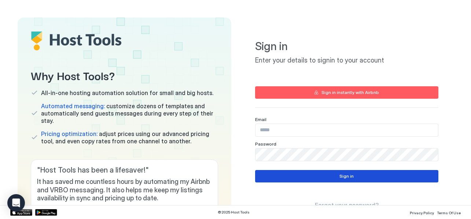 This screenshot has height=219, width=471. I want to click on span: Automated messaging:, so click(73, 106).